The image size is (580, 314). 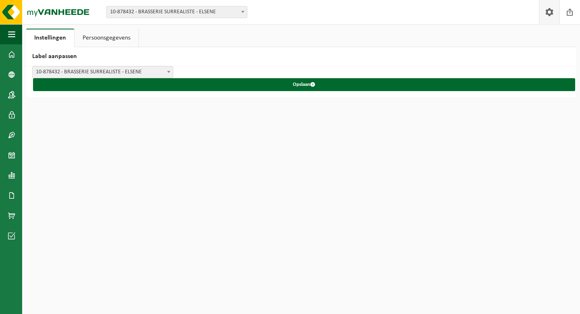 What do you see at coordinates (304, 85) in the screenshot?
I see `button: Opslaan` at bounding box center [304, 85].